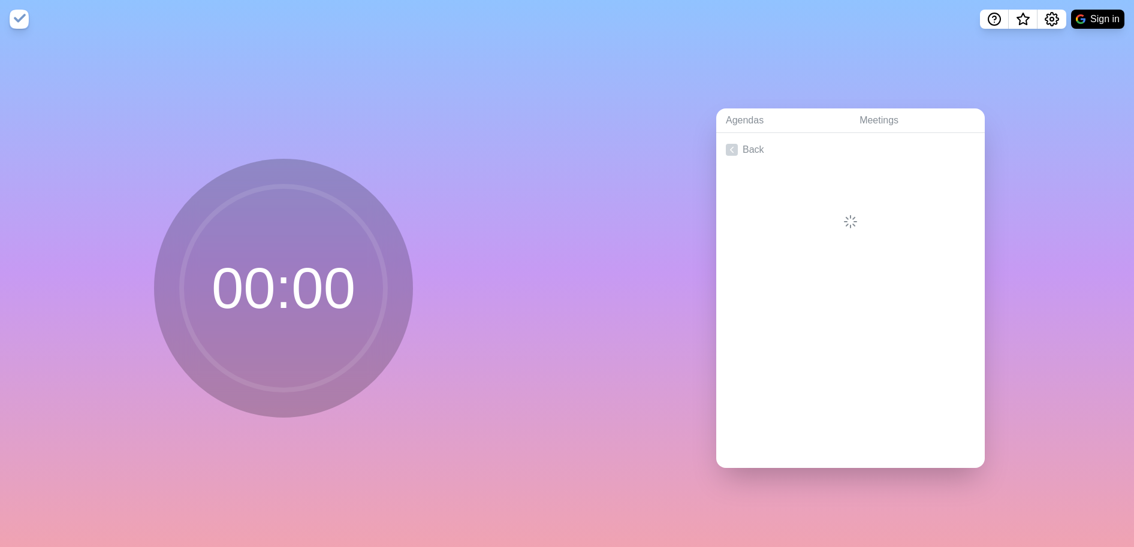 The image size is (1134, 547). I want to click on button: Sign in, so click(1098, 19).